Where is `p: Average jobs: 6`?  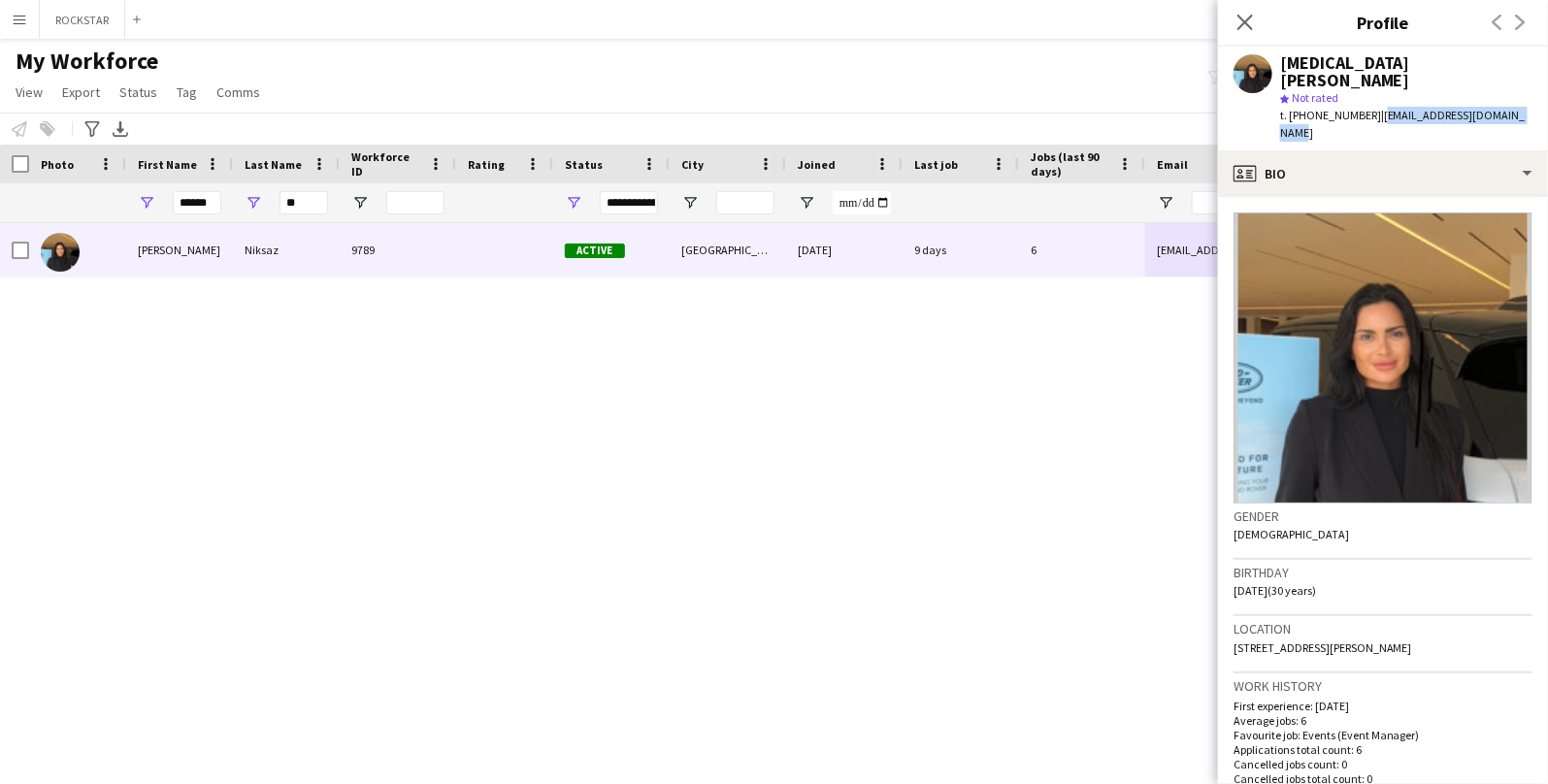
p: Average jobs: 6 is located at coordinates (1383, 720).